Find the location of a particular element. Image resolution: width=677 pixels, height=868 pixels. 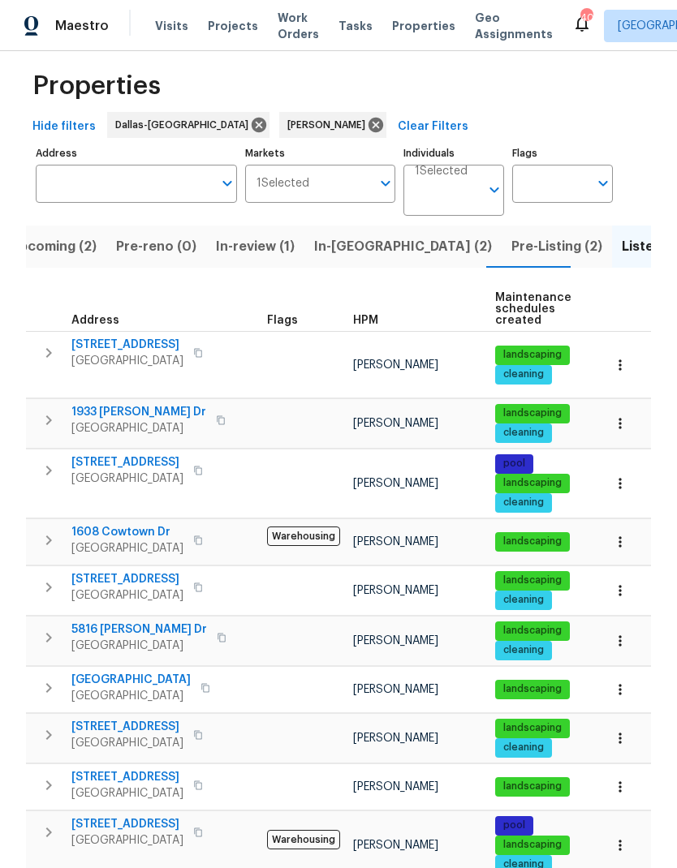

span: Projects is located at coordinates (233, 26).